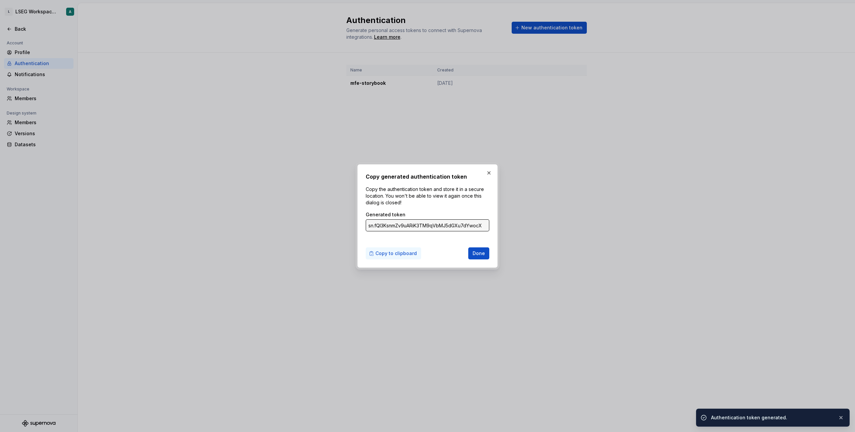 This screenshot has width=855, height=432. I want to click on div: Authentication token generated., so click(772, 418).